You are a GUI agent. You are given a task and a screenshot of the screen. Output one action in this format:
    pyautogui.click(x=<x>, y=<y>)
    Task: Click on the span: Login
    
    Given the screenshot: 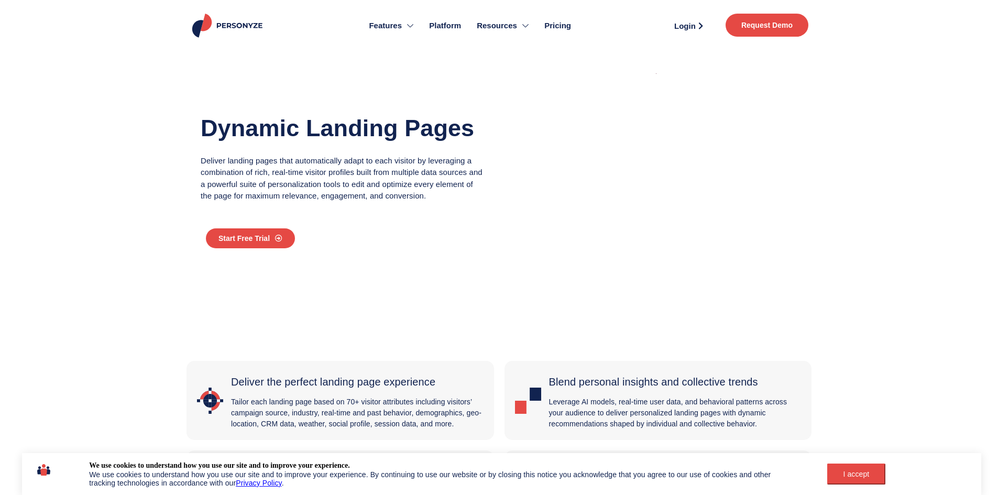 What is the action you would take?
    pyautogui.click(x=685, y=26)
    